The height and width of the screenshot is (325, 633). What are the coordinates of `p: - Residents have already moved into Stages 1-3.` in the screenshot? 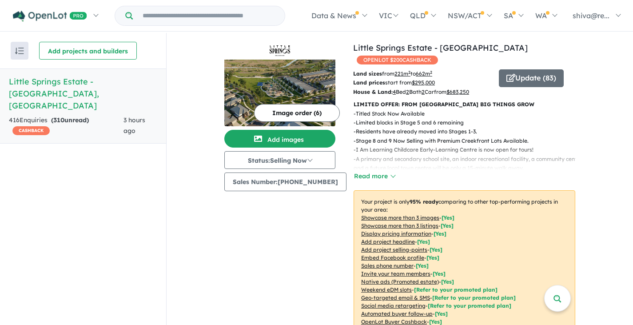 It's located at (467, 131).